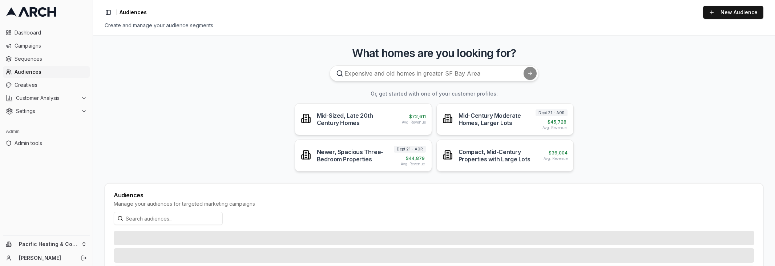  Describe the element at coordinates (46, 85) in the screenshot. I see `a: Creatives` at that location.